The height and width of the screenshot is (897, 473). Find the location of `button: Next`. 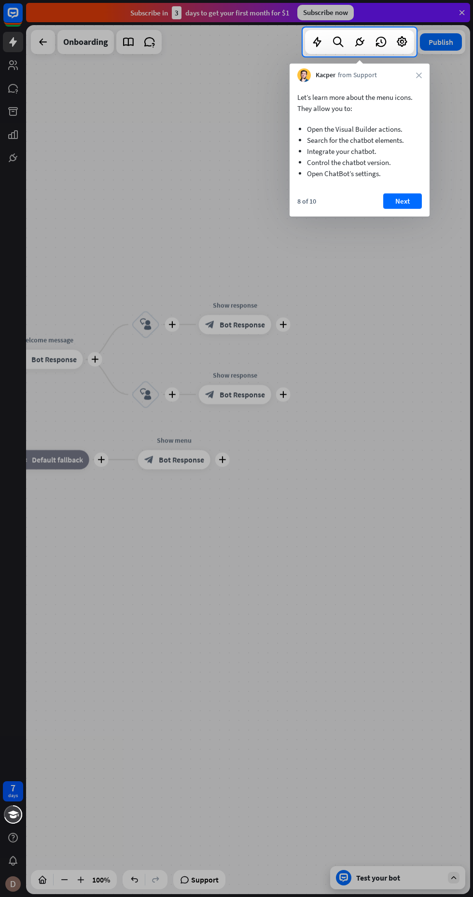

button: Next is located at coordinates (402, 201).